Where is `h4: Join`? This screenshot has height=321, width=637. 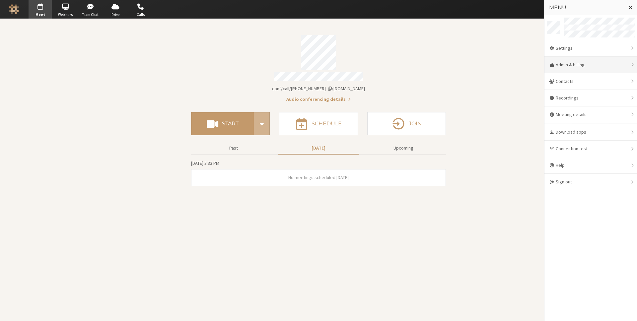 h4: Join is located at coordinates (415, 124).